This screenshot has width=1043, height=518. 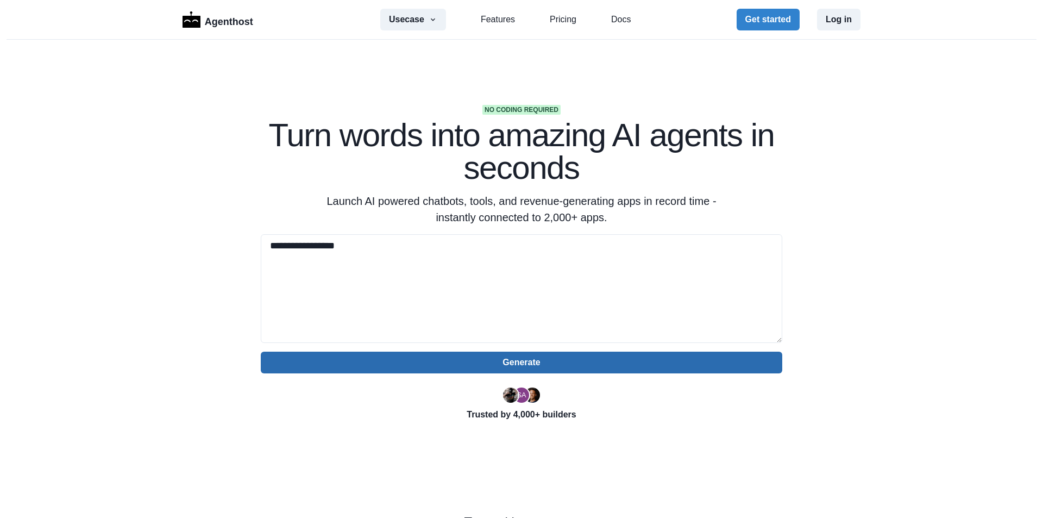 What do you see at coordinates (532, 395) in the screenshot?
I see `img: Kent Dodds` at bounding box center [532, 395].